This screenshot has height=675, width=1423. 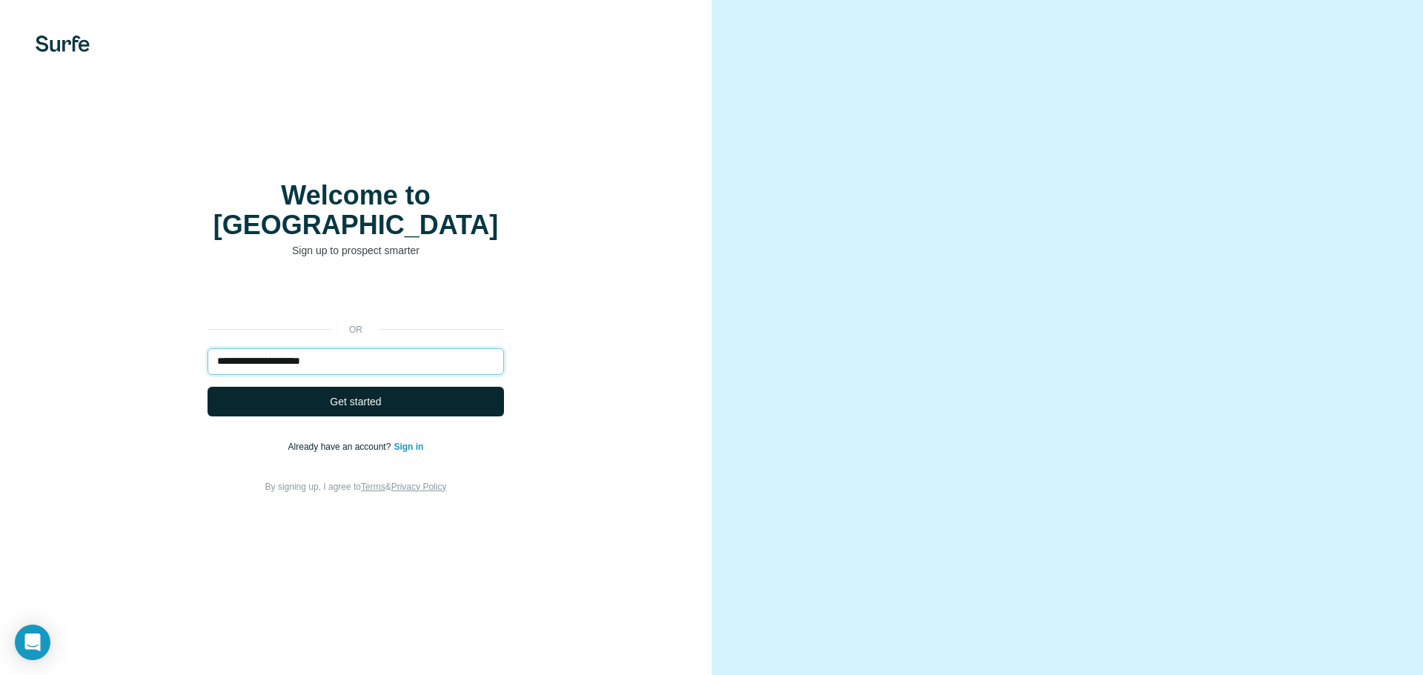 I want to click on span: By signing up, I agree to &, so click(x=356, y=487).